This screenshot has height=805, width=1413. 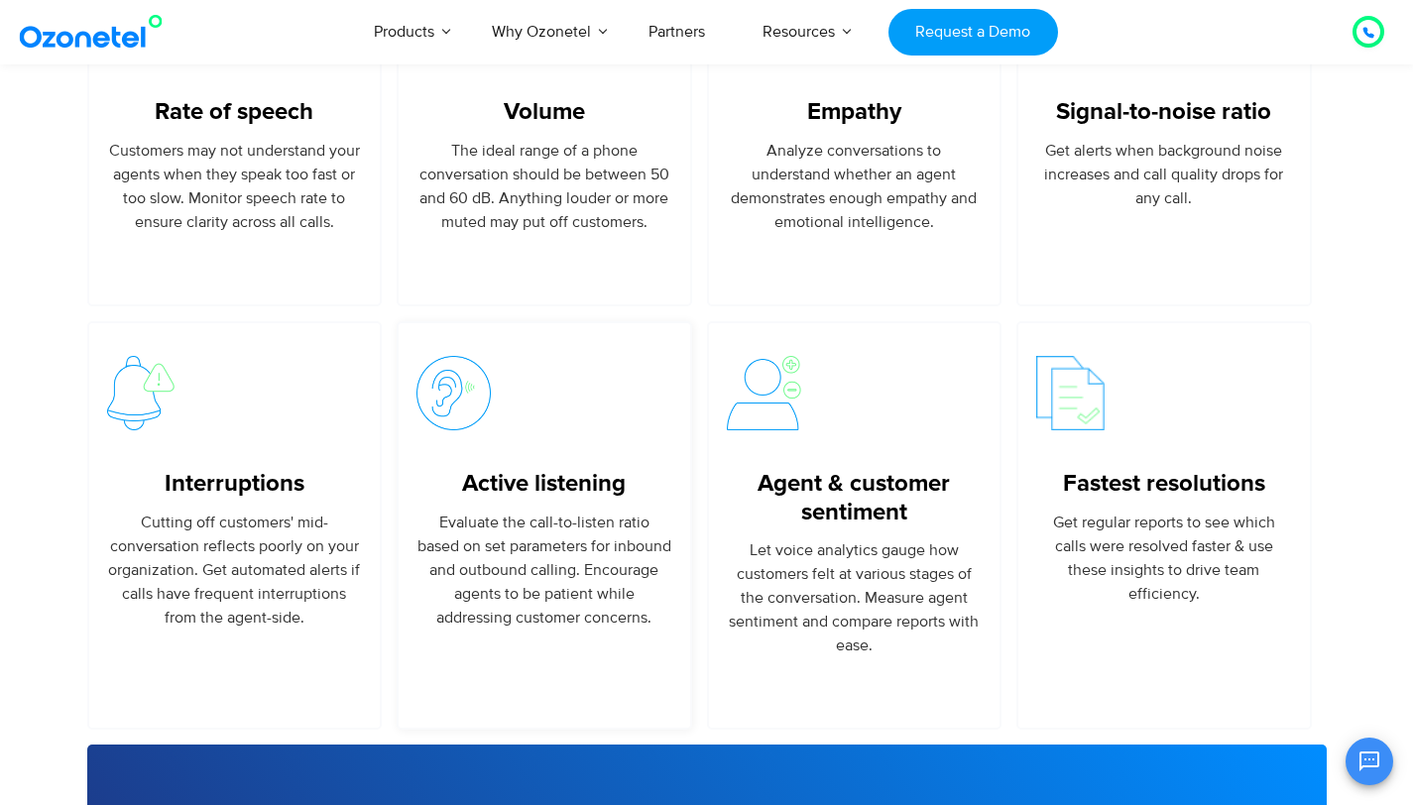 What do you see at coordinates (235, 570) in the screenshot?
I see `p: Cutting off customers' mid-conversation reflects poorly on your organization. Get automated alert...` at bounding box center [235, 570].